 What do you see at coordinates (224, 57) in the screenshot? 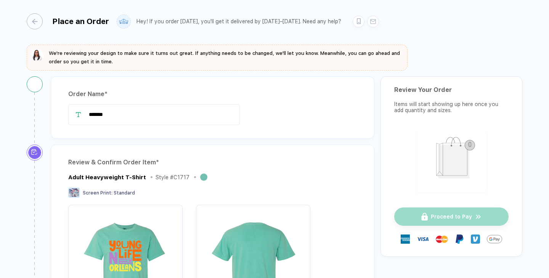
I see `span: We're reviewing your design to make sure it turns out great. If anything needs to be changed, we'...` at bounding box center [224, 57].